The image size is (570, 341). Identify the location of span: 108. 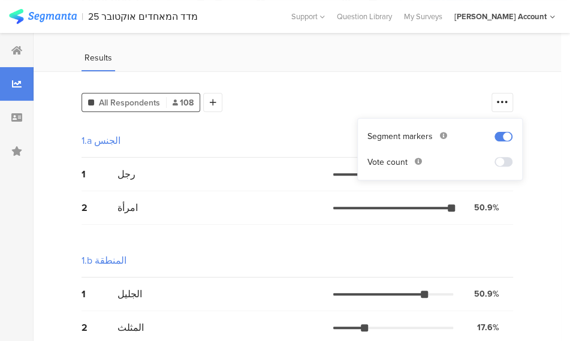
(183, 103).